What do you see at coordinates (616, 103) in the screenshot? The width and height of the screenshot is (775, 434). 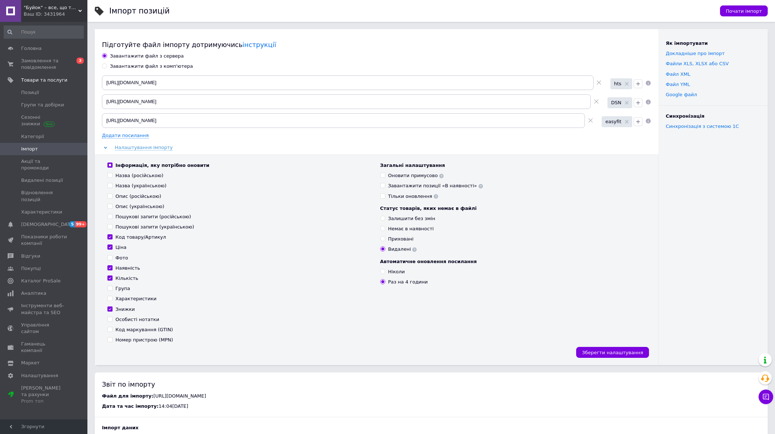 I see `span: DSN` at bounding box center [616, 103].